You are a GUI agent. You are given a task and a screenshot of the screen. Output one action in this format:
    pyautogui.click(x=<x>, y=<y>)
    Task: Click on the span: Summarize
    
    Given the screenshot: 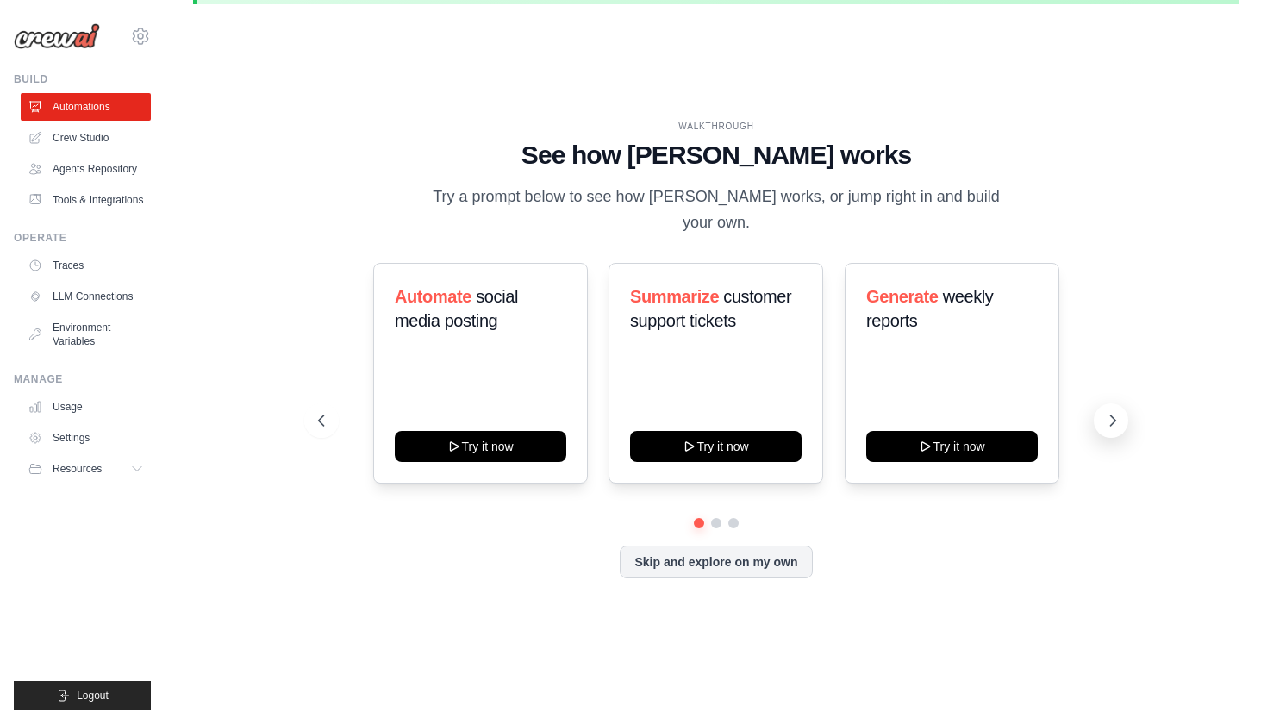 What is the action you would take?
    pyautogui.click(x=674, y=297)
    